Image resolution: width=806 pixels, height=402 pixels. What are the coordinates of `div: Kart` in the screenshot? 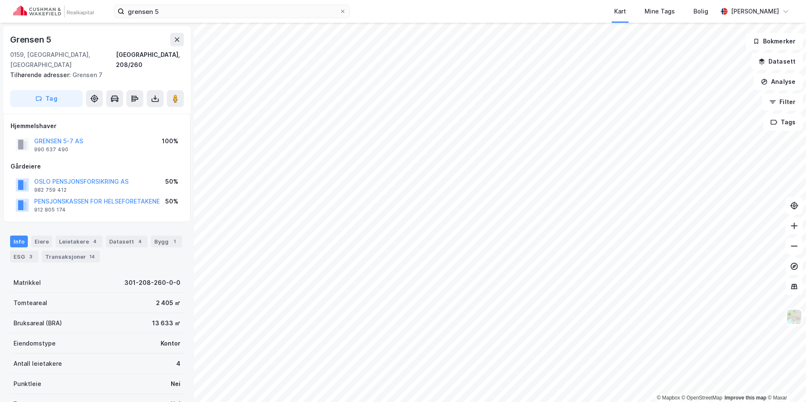 It's located at (620, 11).